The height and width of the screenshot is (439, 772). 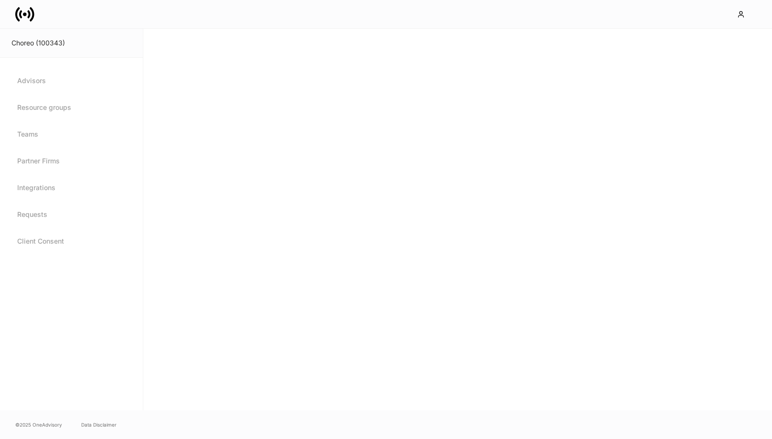 What do you see at coordinates (99, 425) in the screenshot?
I see `a: Data Disclaimer` at bounding box center [99, 425].